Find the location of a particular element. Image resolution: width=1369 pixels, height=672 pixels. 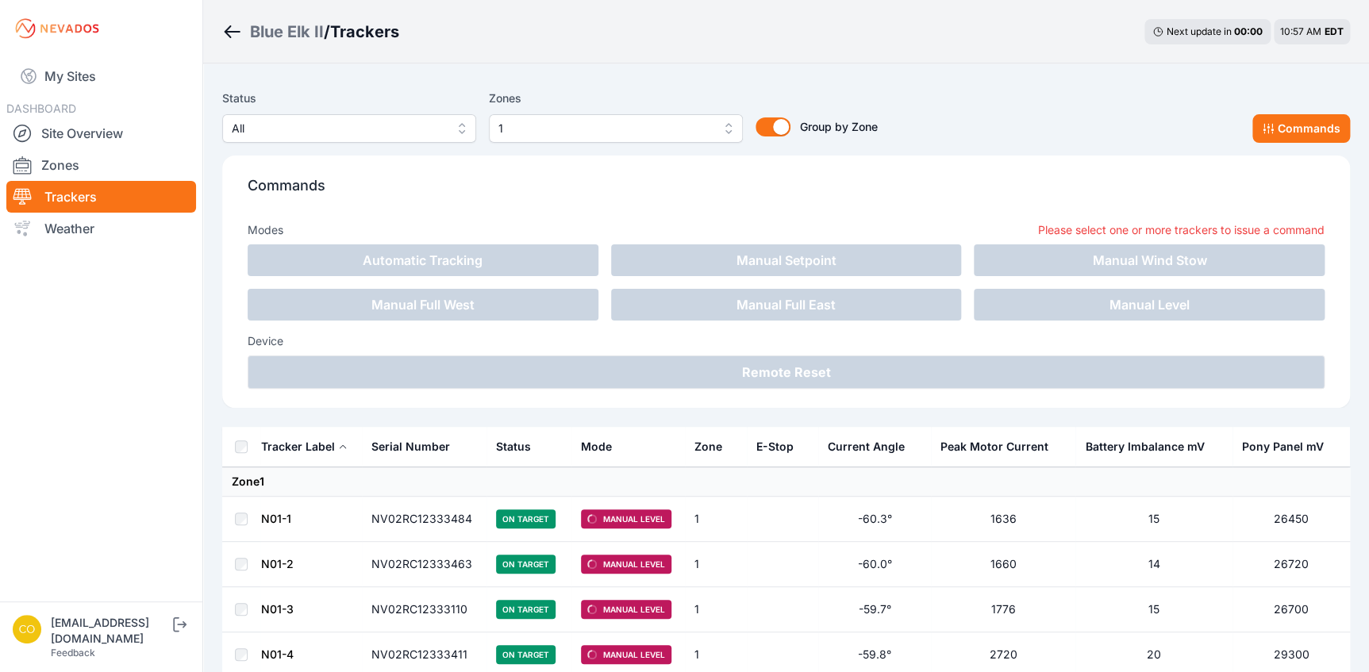

img: controlroomoperator@invenergy.com is located at coordinates (27, 629).